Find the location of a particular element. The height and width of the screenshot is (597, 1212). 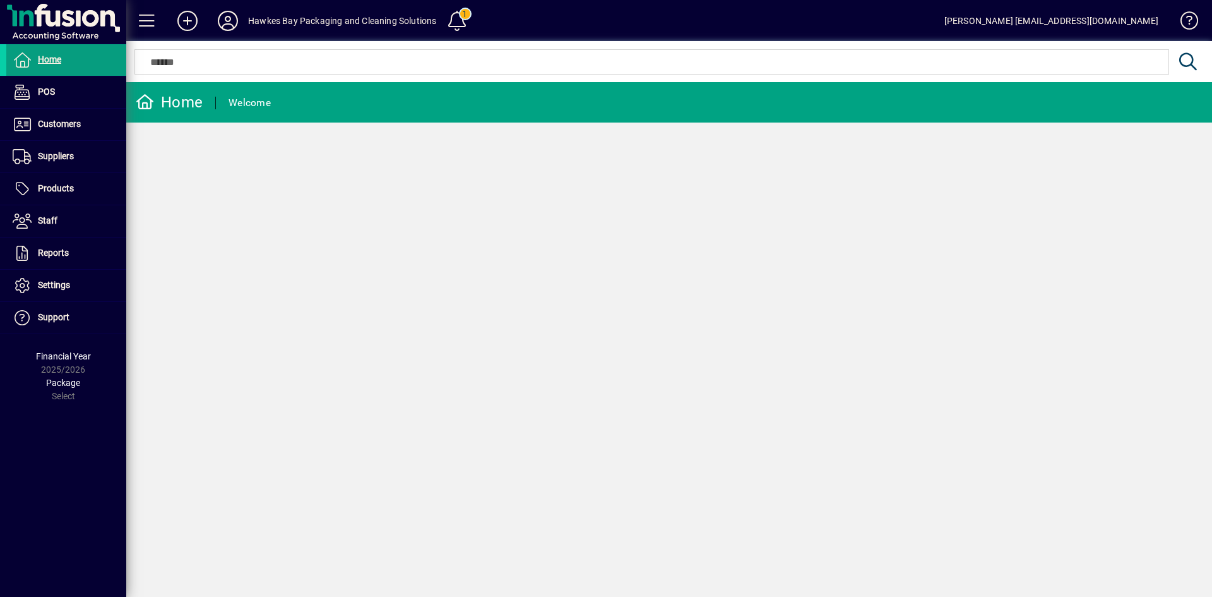

div: Hawkes Bay Packaging and Cleaning Solutions is located at coordinates (342, 21).